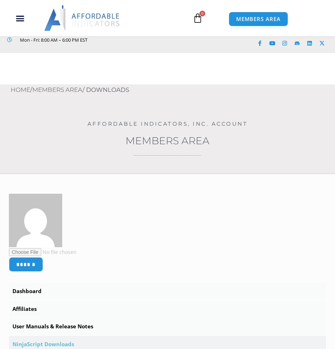 The width and height of the screenshot is (335, 349). What do you see at coordinates (53, 40) in the screenshot?
I see `span: Mon - Fri: 8:00 AM – 6:00 PM EST` at bounding box center [53, 40].